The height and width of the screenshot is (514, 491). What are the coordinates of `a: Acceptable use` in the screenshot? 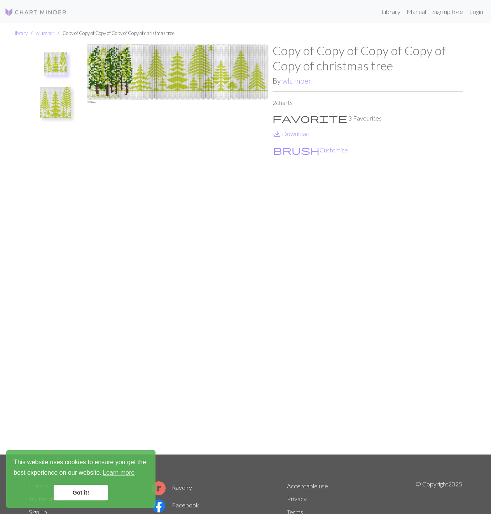 It's located at (308, 486).